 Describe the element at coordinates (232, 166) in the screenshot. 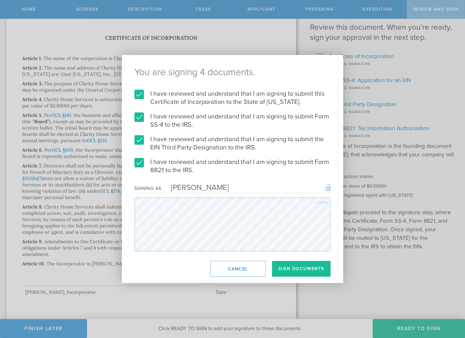

I see `label: I have reviewed and understand that I am signing to submit Form 8821 to the IRS.` at that location.